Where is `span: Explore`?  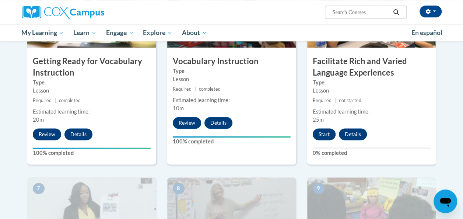
span: Explore is located at coordinates (158, 33).